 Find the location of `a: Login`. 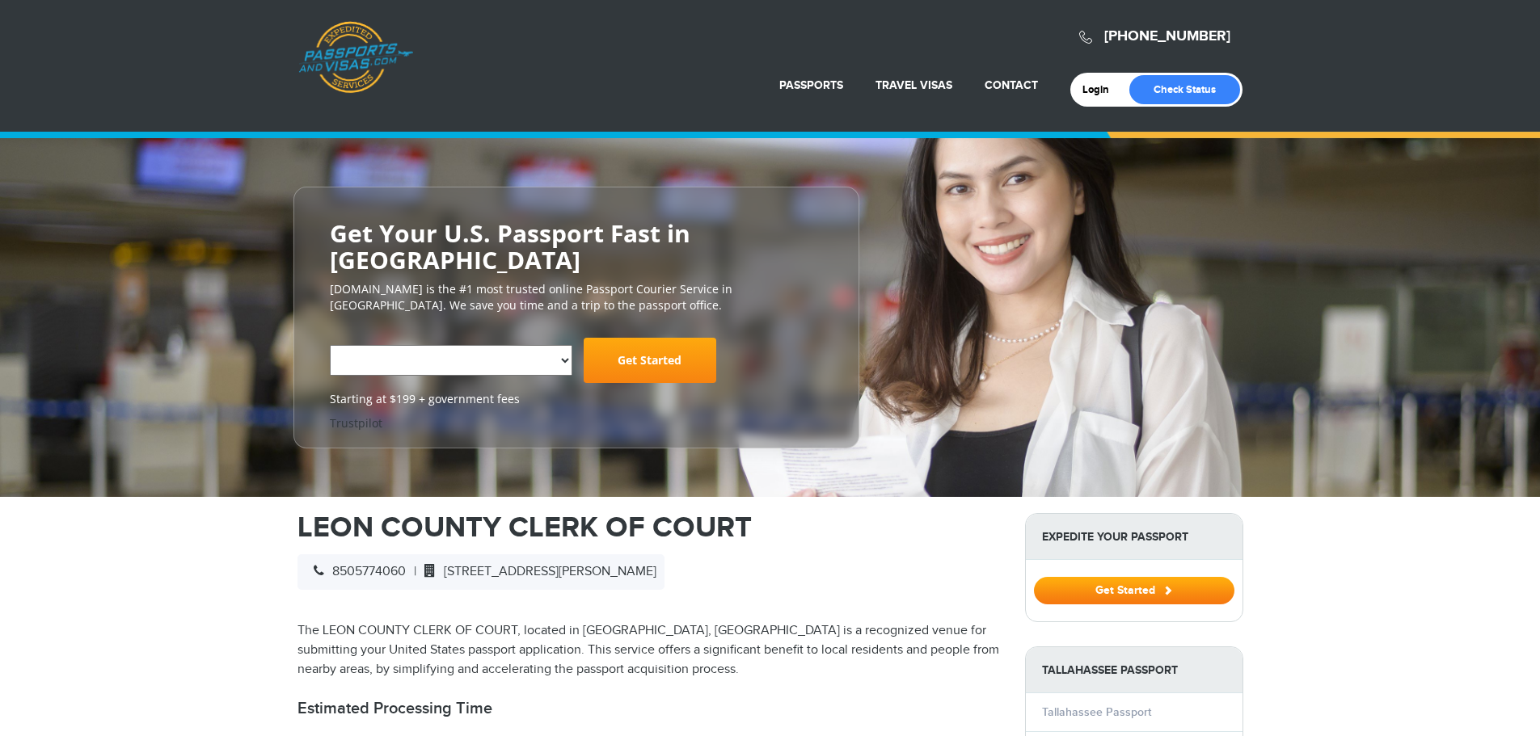

a: Login is located at coordinates (1101, 90).